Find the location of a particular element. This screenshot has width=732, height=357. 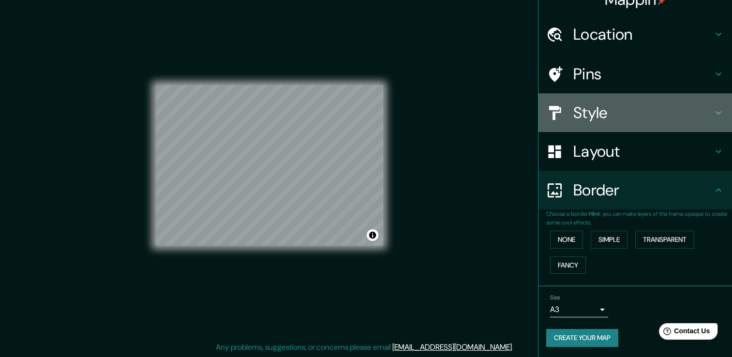

button: Create your map is located at coordinates (582, 338).